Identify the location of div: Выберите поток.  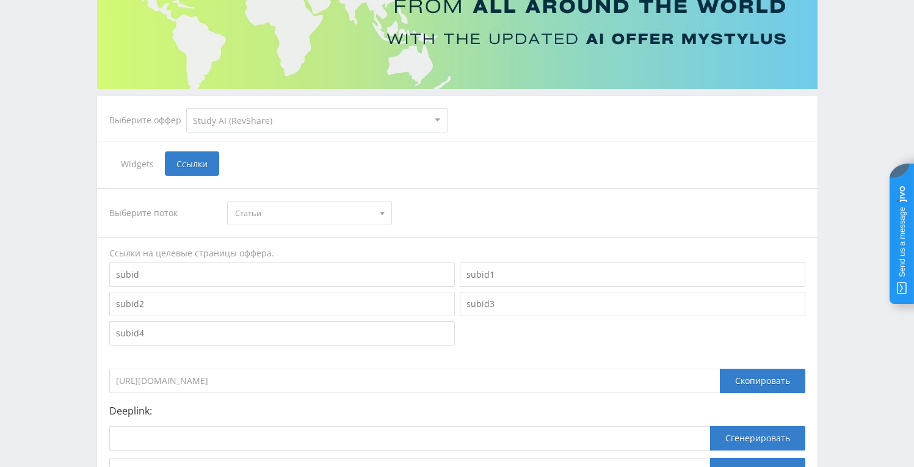
(162, 213).